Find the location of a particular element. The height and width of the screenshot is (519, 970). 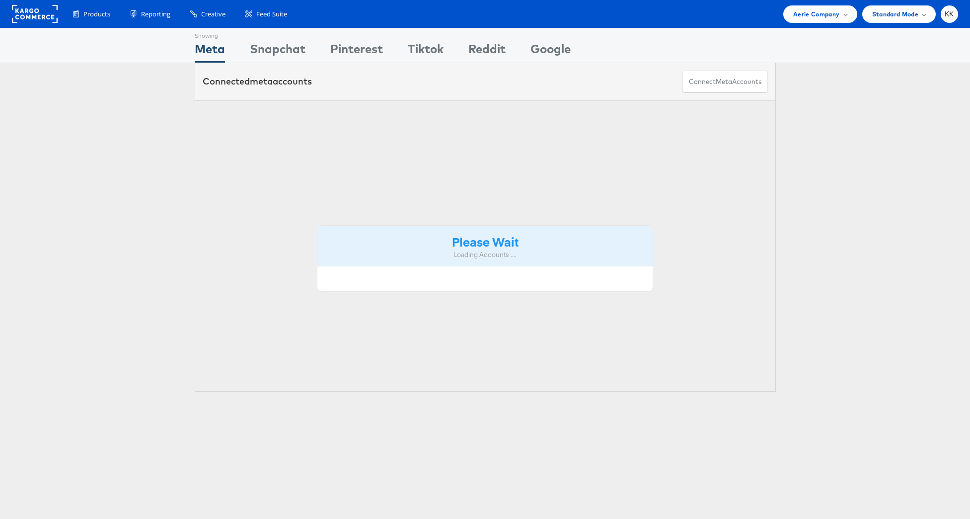

div: Showing is located at coordinates (210, 34).